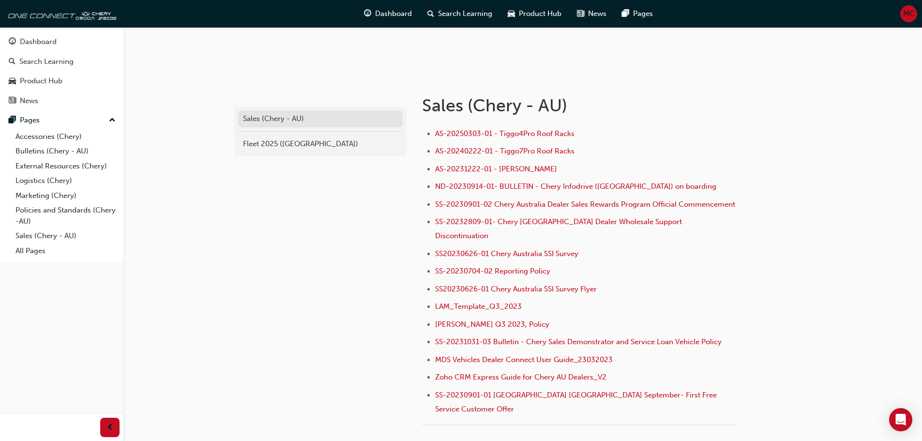  I want to click on span: Pages, so click(643, 14).